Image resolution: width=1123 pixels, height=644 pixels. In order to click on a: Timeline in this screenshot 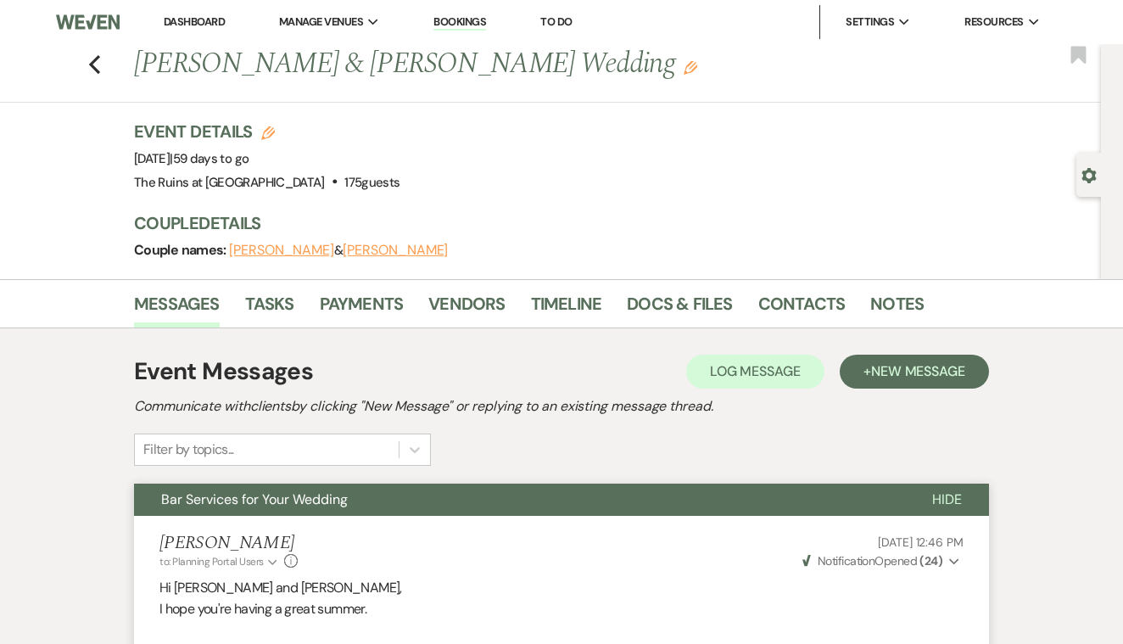, I will do `click(566, 309)`.